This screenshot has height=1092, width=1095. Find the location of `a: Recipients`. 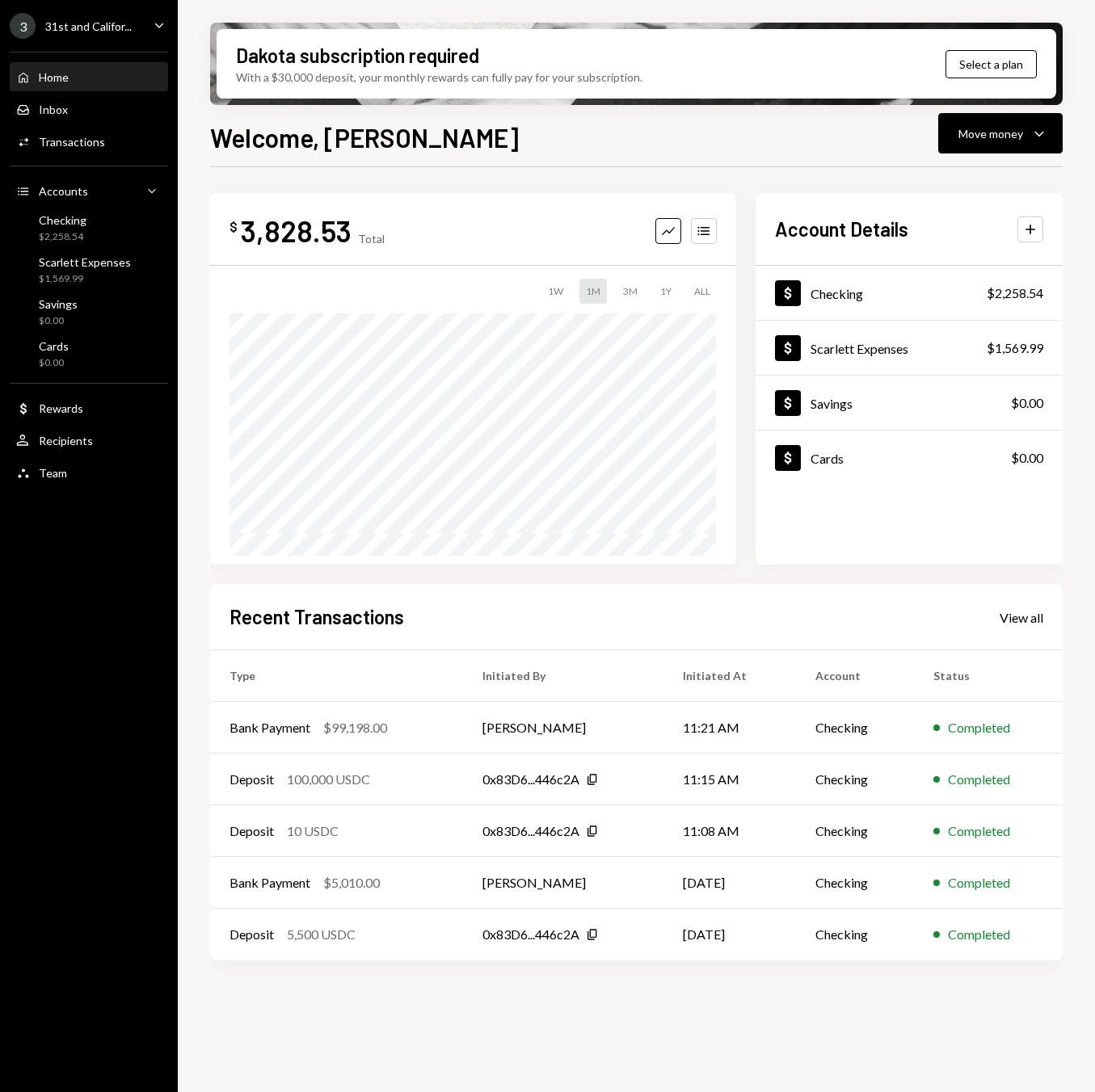

a: Recipients is located at coordinates (89, 440).